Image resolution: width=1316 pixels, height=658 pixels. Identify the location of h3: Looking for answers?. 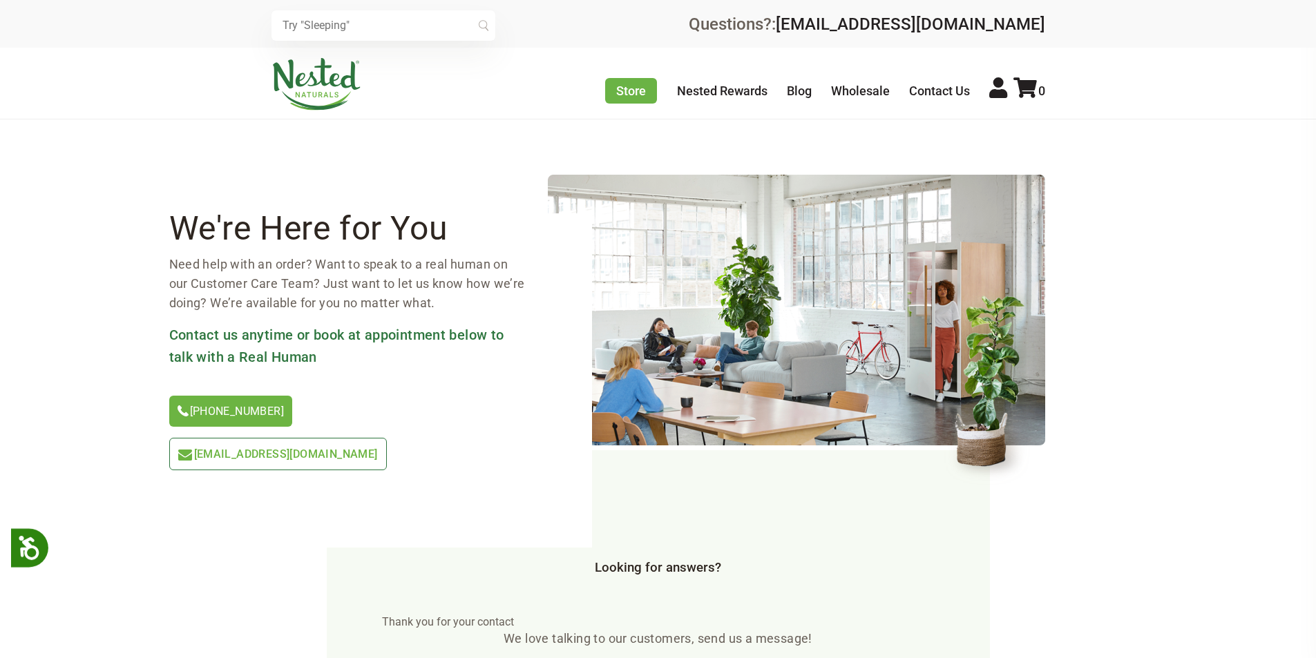
(658, 569).